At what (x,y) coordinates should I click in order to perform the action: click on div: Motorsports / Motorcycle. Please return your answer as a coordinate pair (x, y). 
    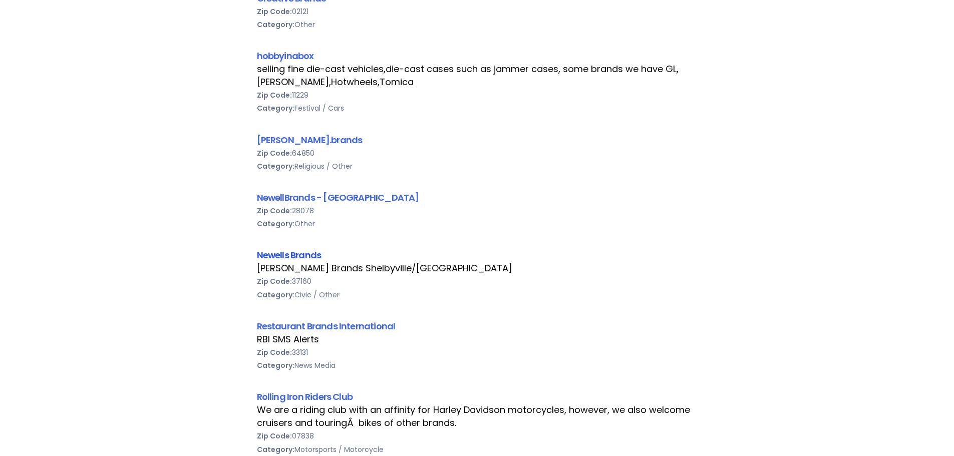
    Looking at the image, I should click on (477, 450).